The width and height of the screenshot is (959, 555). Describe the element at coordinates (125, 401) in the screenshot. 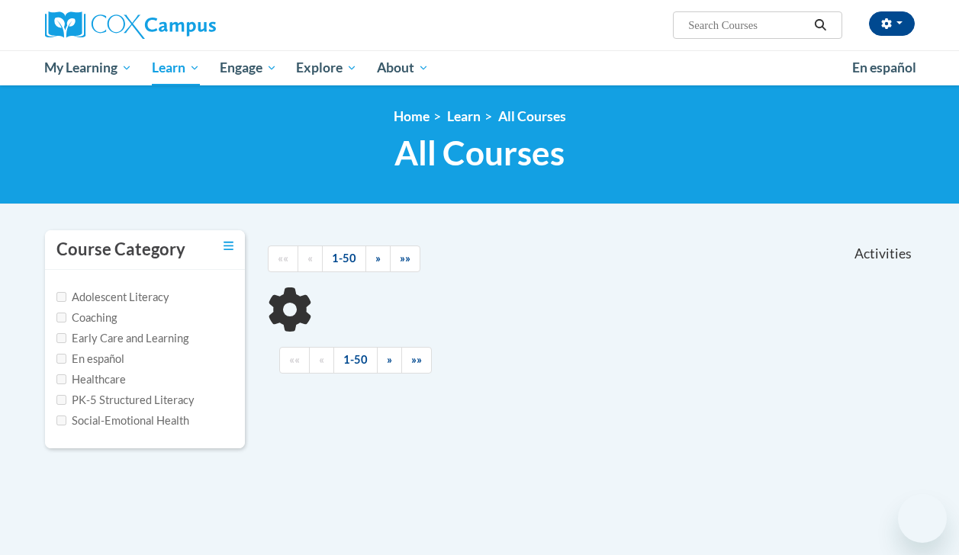

I see `label: PK-5 Structured Literacy` at that location.